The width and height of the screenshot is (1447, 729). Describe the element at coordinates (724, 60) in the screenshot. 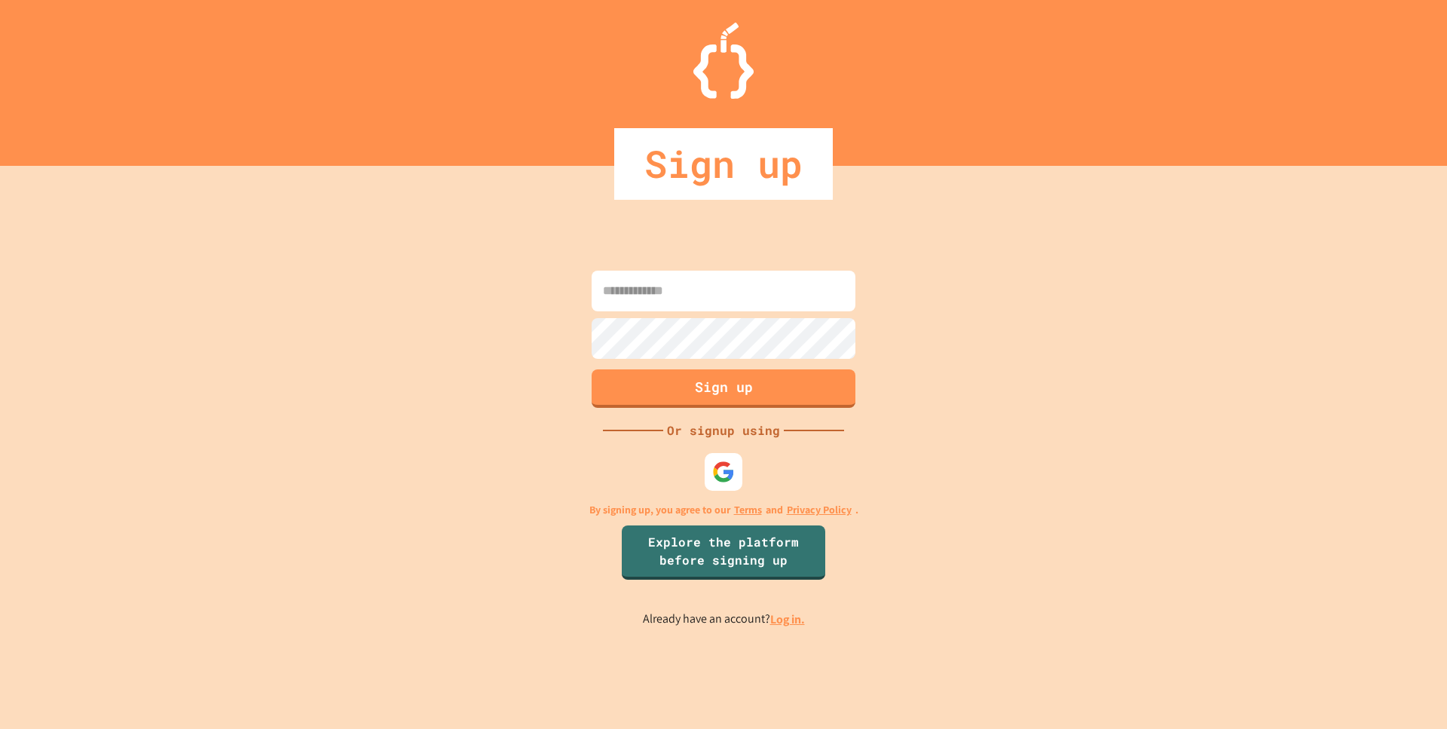

I see `img: Logo.svg` at that location.